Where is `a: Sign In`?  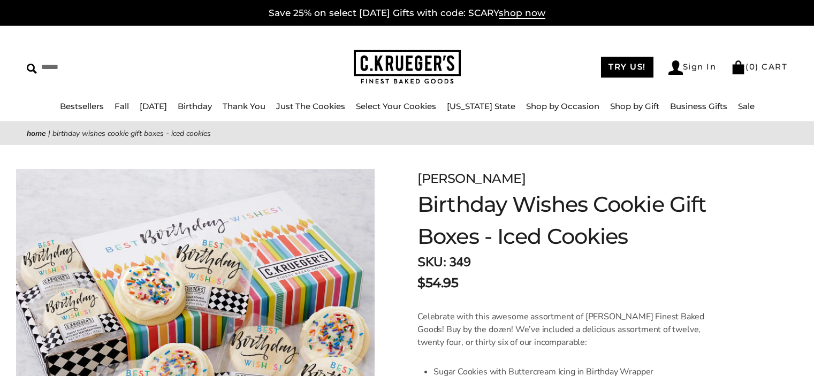
a: Sign In is located at coordinates (693, 67).